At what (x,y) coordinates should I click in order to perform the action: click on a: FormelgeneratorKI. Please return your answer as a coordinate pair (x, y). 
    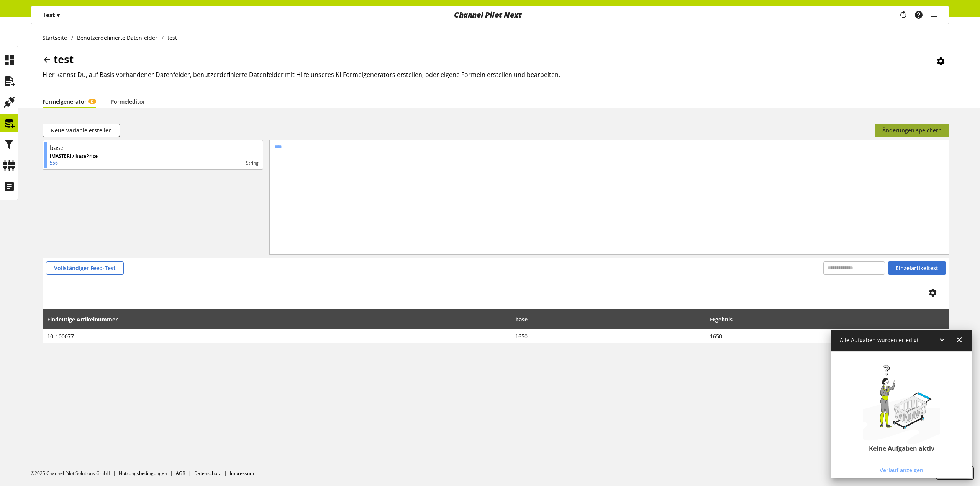
    Looking at the image, I should click on (69, 101).